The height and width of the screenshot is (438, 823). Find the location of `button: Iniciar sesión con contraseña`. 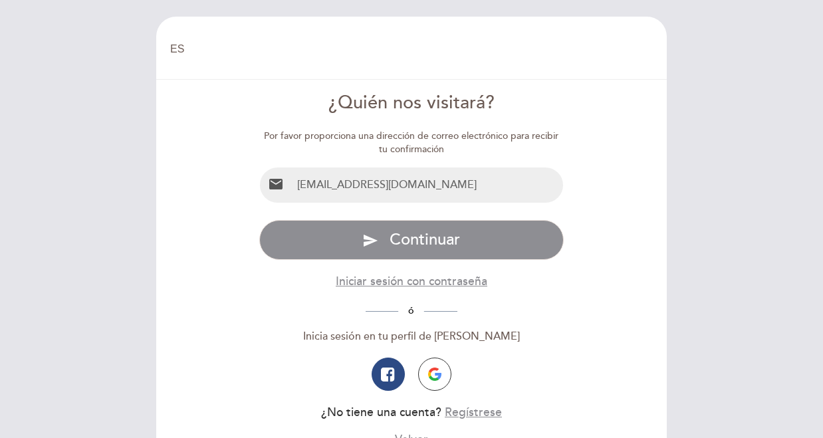

button: Iniciar sesión con contraseña is located at coordinates (412, 281).